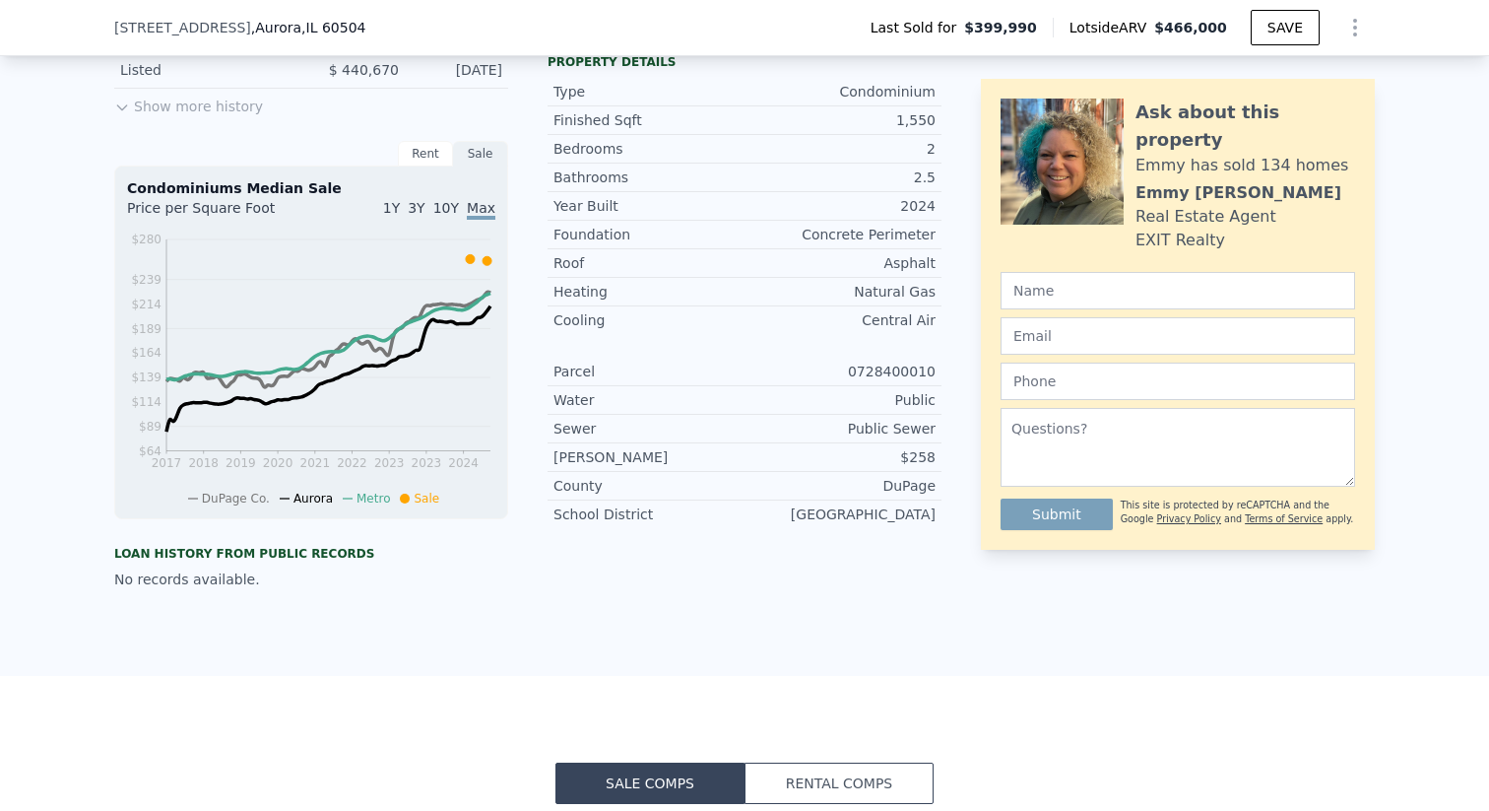  What do you see at coordinates (1242, 165) in the screenshot?
I see `div: Emmy has sold 134 homes` at bounding box center [1242, 165].